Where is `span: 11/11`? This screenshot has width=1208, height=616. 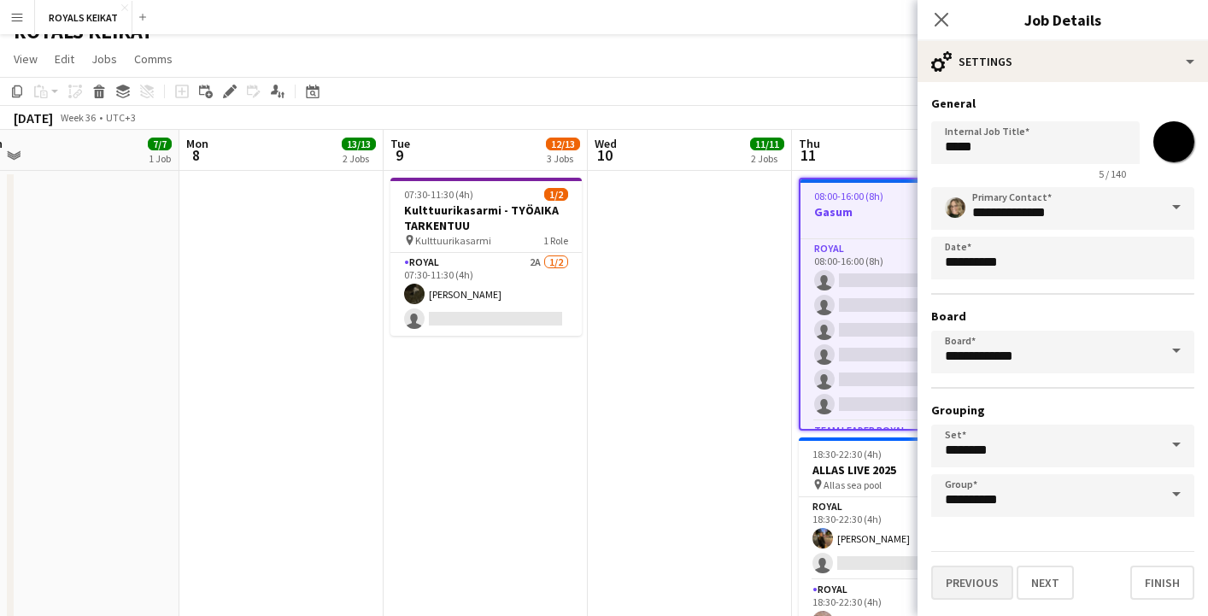
span: 11/11 is located at coordinates (767, 144).